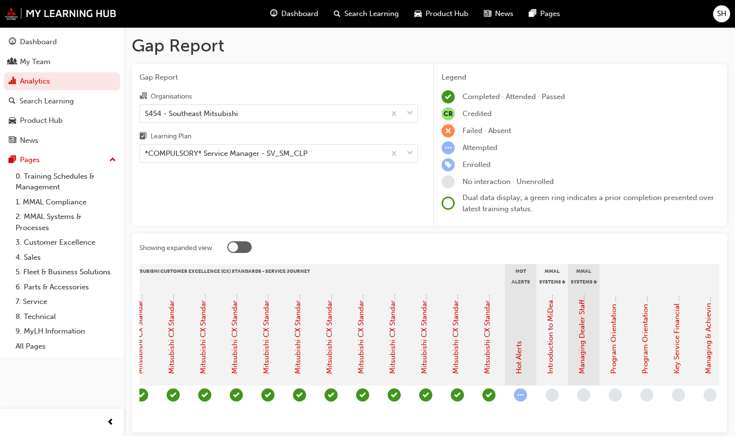  Describe the element at coordinates (66, 287) in the screenshot. I see `a: 6. Parts & Accessories` at that location.